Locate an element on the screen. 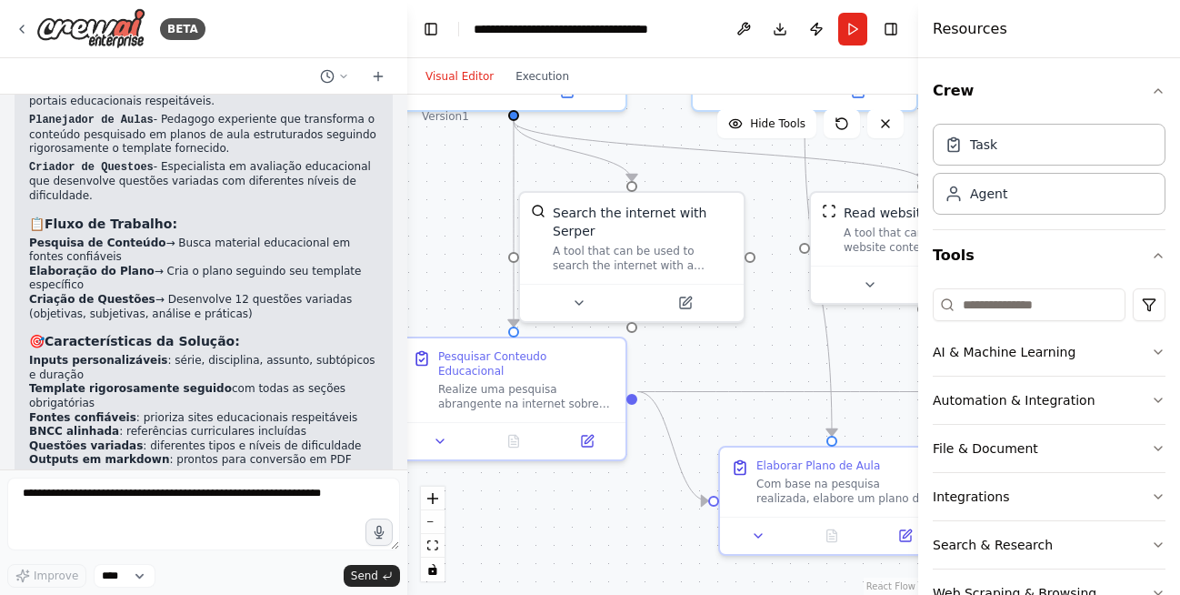 This screenshot has height=595, width=1180. button: Improve is located at coordinates (46, 576).